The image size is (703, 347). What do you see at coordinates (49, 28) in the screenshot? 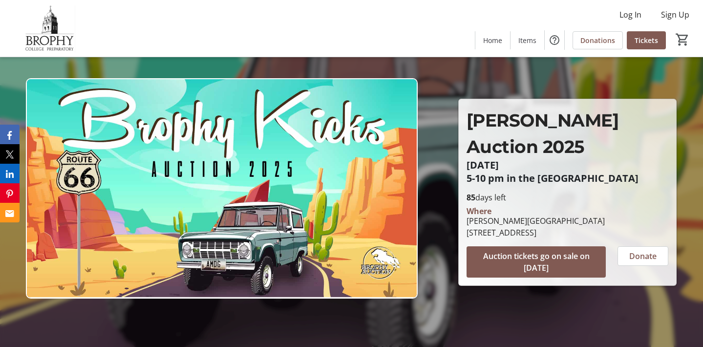
I see `img: Brophy College Preparatory 's Logo` at bounding box center [49, 28].